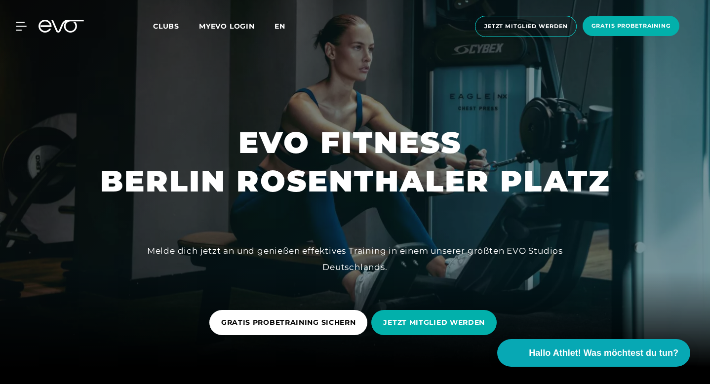 The image size is (710, 384). Describe the element at coordinates (227, 26) in the screenshot. I see `a: MYEVO LOGIN` at that location.